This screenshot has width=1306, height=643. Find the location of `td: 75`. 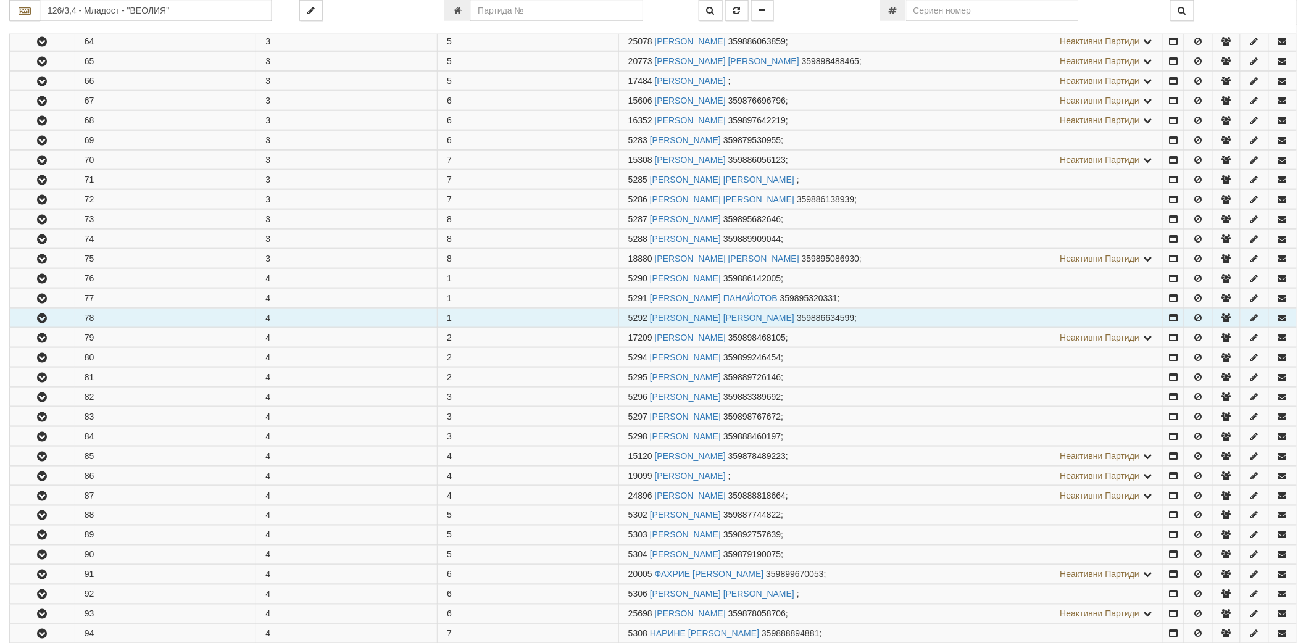

td: 75 is located at coordinates (165, 259).